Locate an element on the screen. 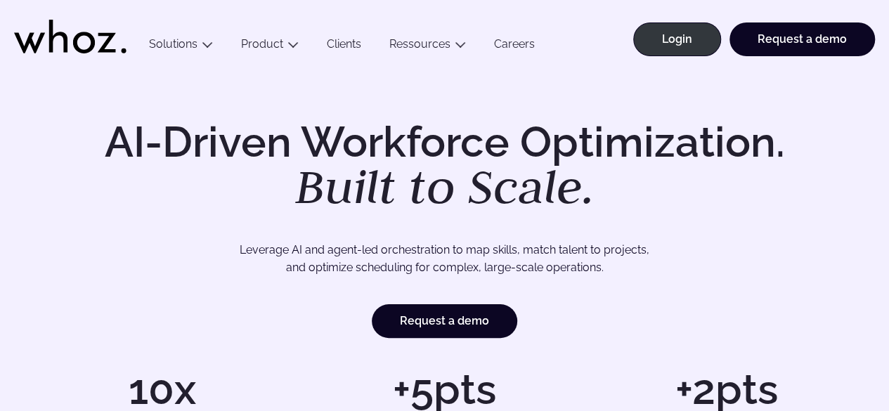  a: Product is located at coordinates (262, 44).